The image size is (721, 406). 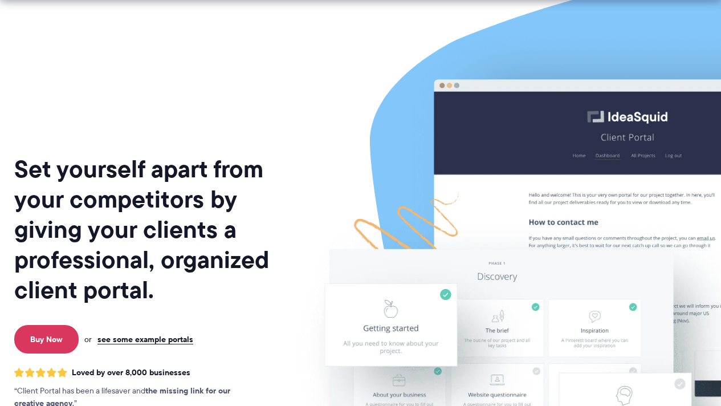 I want to click on span: or, so click(x=88, y=339).